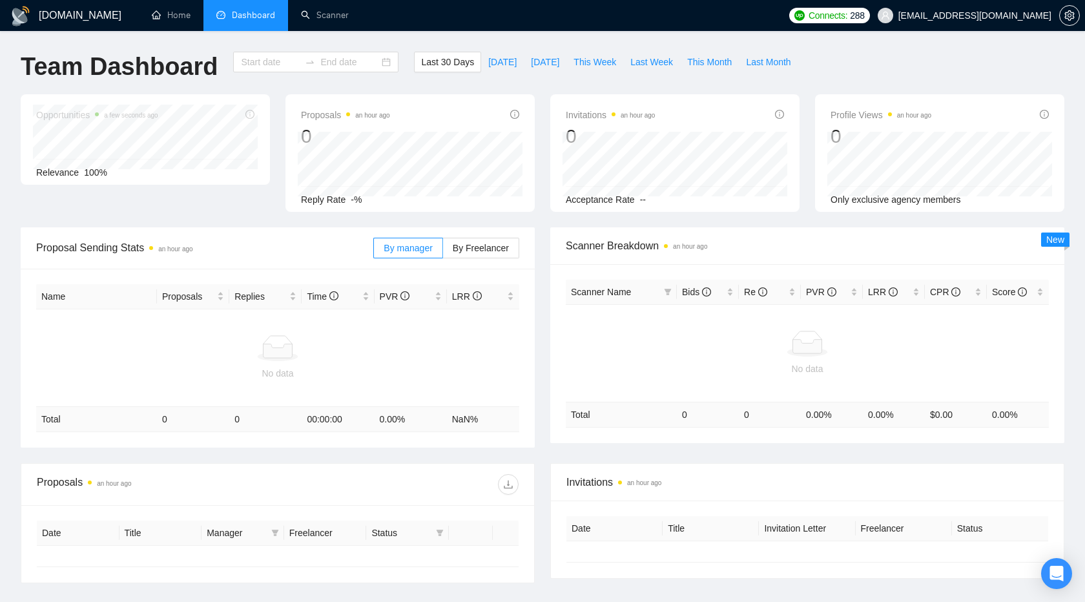 The image size is (1085, 602). Describe the element at coordinates (96, 172) in the screenshot. I see `span: 100%` at that location.